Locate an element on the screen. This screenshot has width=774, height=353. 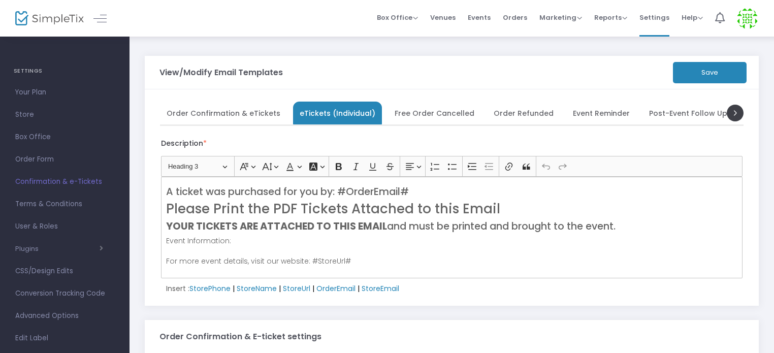
span: Settings is located at coordinates (654, 17).